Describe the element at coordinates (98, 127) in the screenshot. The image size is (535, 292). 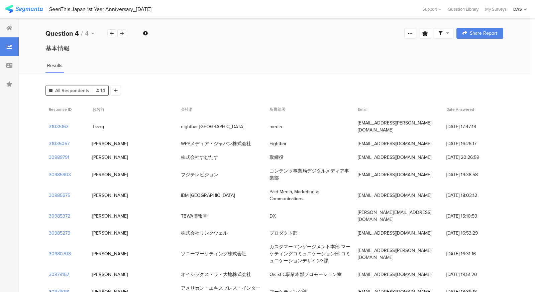
I see `div: Trang` at that location.